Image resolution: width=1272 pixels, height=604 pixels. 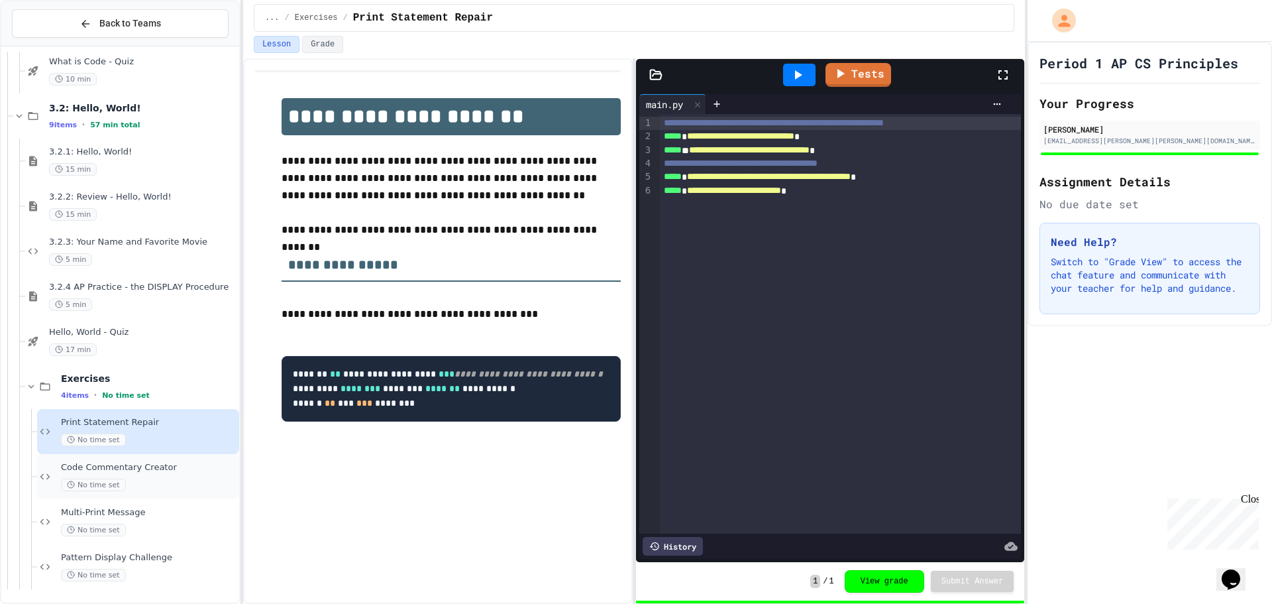 What do you see at coordinates (75, 395) in the screenshot?
I see `span: 4 items` at bounding box center [75, 395].